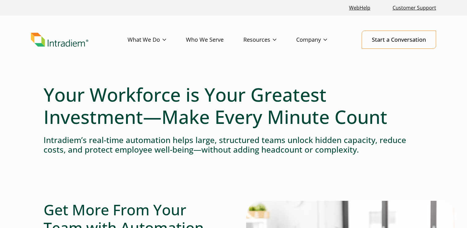  What do you see at coordinates (215, 40) in the screenshot?
I see `a: Who We Serve` at bounding box center [215, 40].